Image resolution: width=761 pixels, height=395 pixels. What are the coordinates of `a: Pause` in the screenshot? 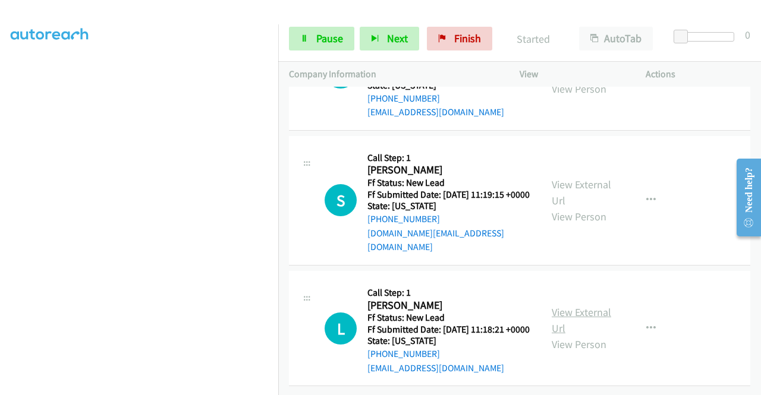 It's located at (322, 39).